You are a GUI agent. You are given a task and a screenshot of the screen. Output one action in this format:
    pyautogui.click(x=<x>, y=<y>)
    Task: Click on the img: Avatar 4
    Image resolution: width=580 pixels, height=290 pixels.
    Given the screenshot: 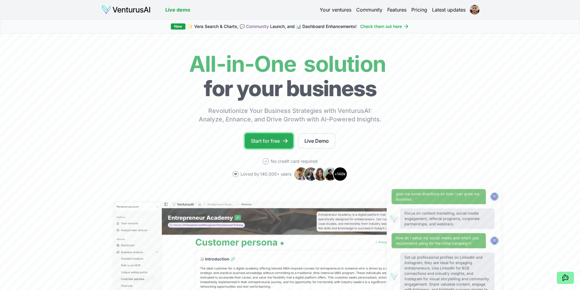 What is the action you would take?
    pyautogui.click(x=330, y=174)
    